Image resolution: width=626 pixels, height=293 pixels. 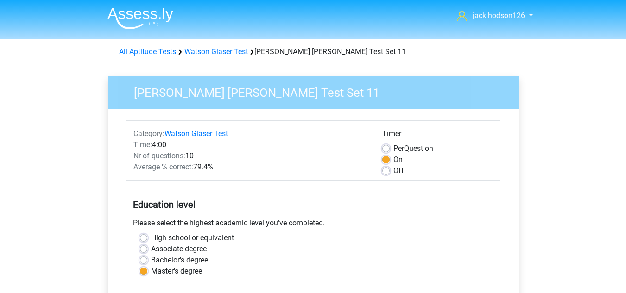 What do you see at coordinates (163, 167) in the screenshot?
I see `span: Average % correct:` at bounding box center [163, 167].